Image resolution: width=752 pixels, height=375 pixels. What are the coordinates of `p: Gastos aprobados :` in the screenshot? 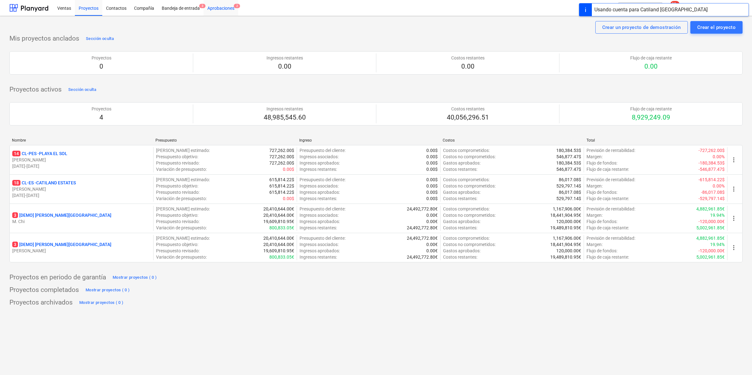 It's located at (462, 192).